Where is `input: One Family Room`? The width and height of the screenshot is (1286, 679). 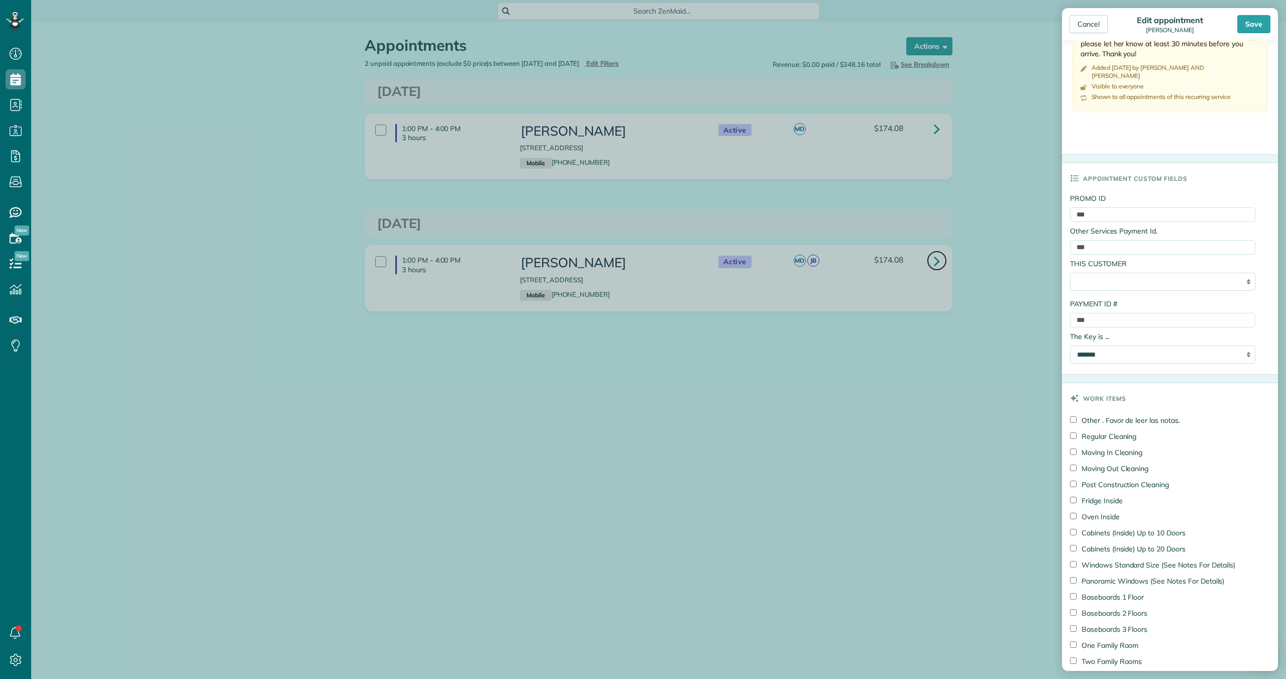
input: One Family Room is located at coordinates (1073, 644).